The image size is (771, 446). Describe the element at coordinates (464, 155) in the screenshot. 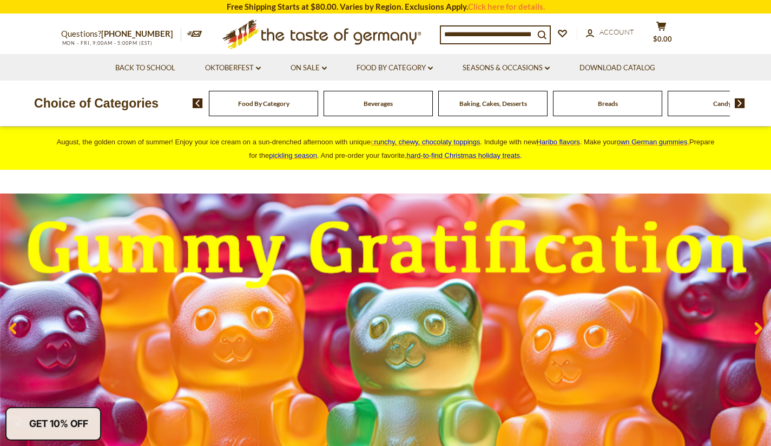

I see `a: hard-to-find Christmas holiday treats` at that location.